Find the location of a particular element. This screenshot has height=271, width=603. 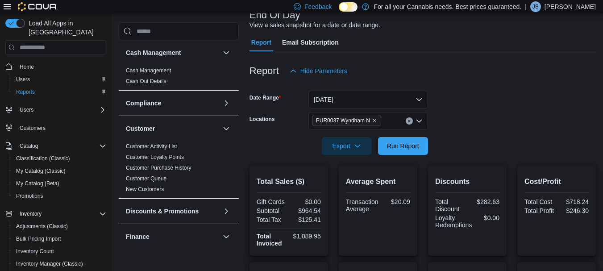

a: Cash Management is located at coordinates (148, 71).